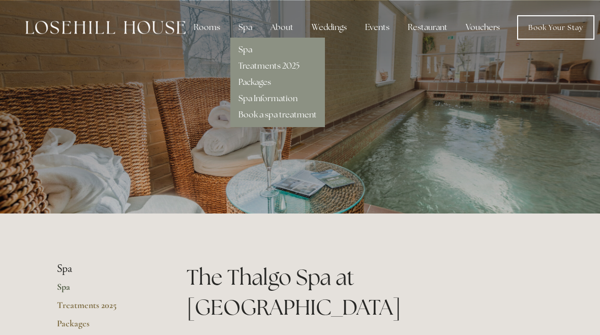 This screenshot has height=335, width=600. What do you see at coordinates (329, 27) in the screenshot?
I see `div: Weddings` at bounding box center [329, 27].